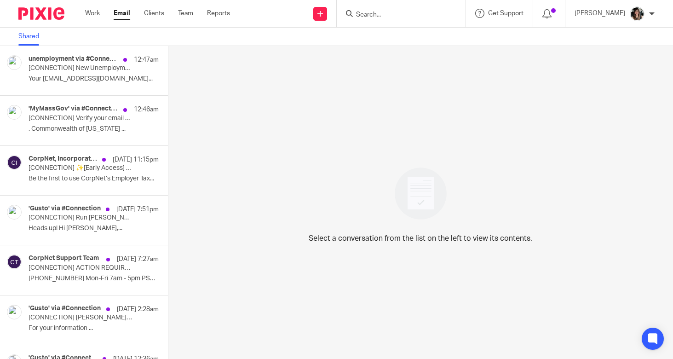 This screenshot has width=673, height=359. I want to click on p: 12:46am, so click(146, 109).